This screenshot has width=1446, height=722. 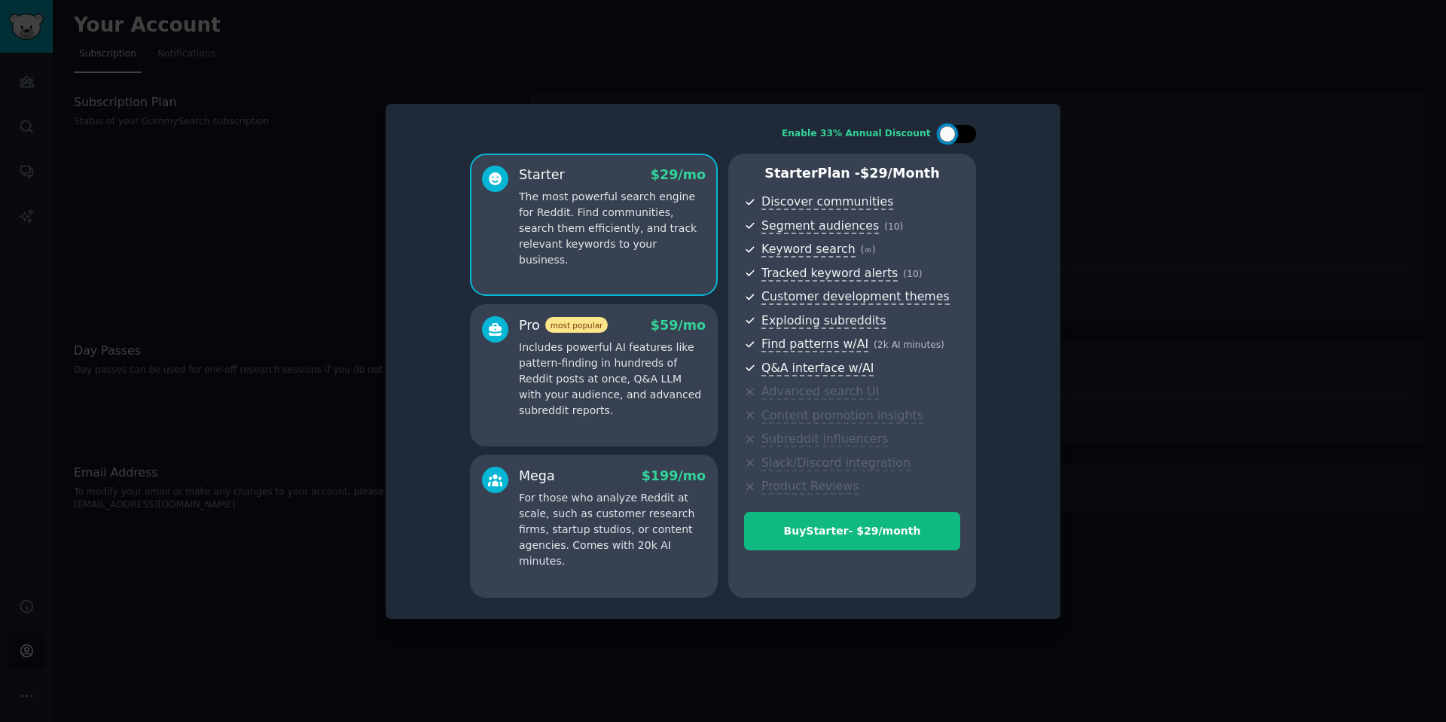 What do you see at coordinates (577, 325) in the screenshot?
I see `span: most popular` at bounding box center [577, 325].